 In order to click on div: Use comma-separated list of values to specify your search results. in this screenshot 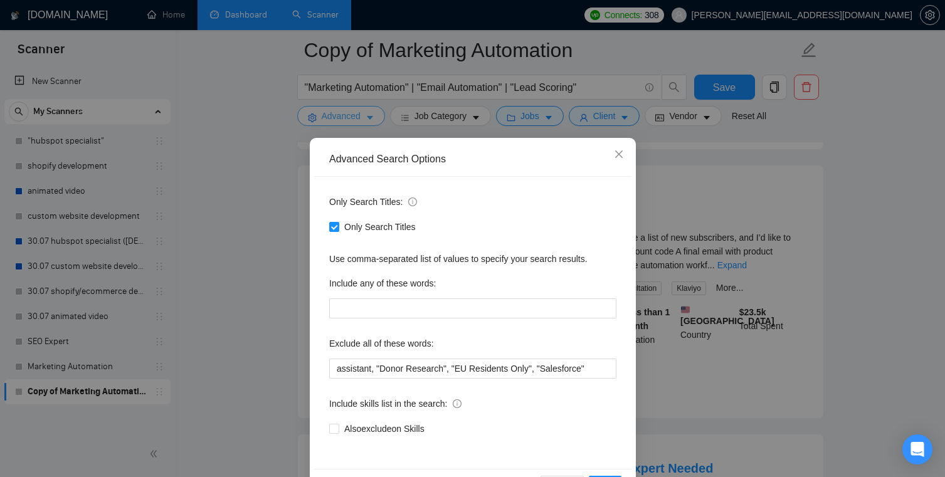, I will do `click(473, 259)`.